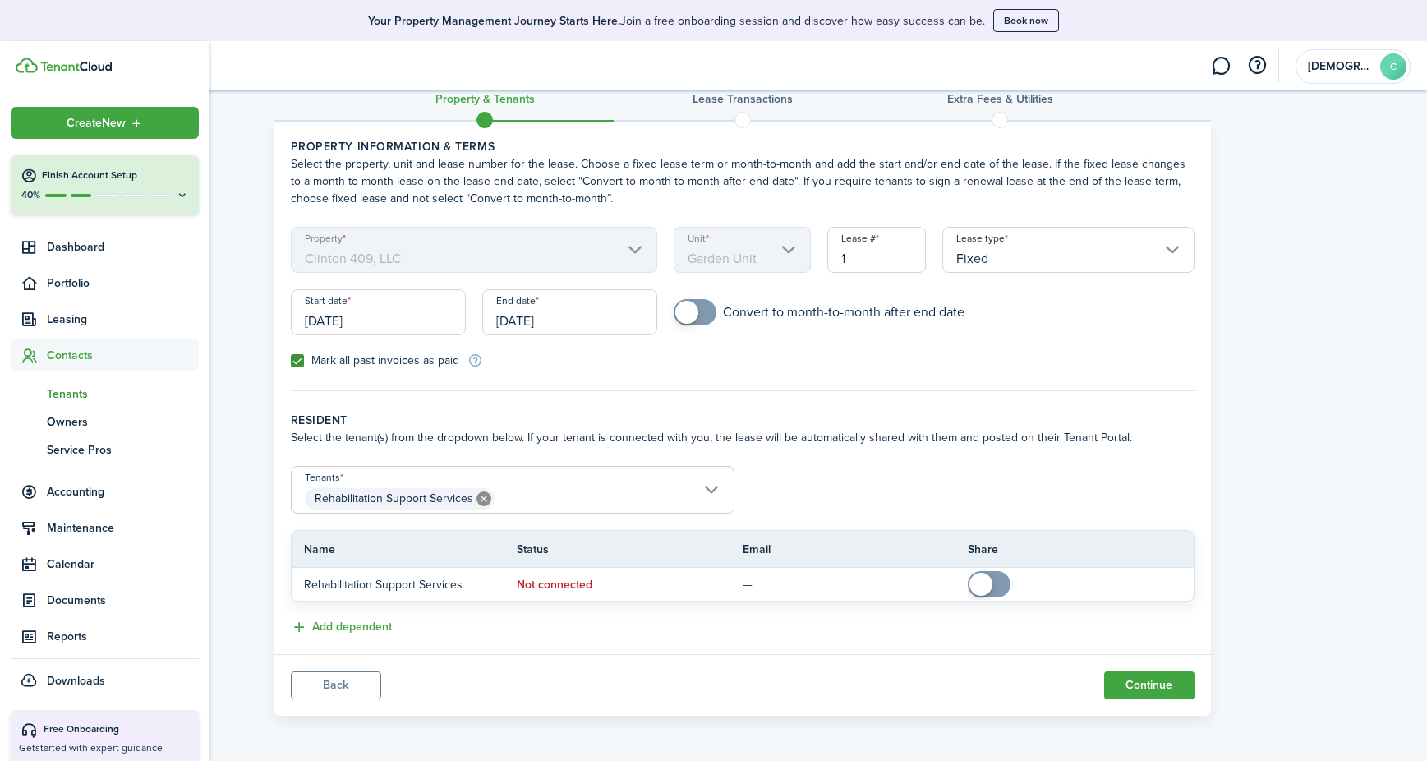 The image size is (1427, 761). What do you see at coordinates (122, 319) in the screenshot?
I see `span: Leasing` at bounding box center [122, 319].